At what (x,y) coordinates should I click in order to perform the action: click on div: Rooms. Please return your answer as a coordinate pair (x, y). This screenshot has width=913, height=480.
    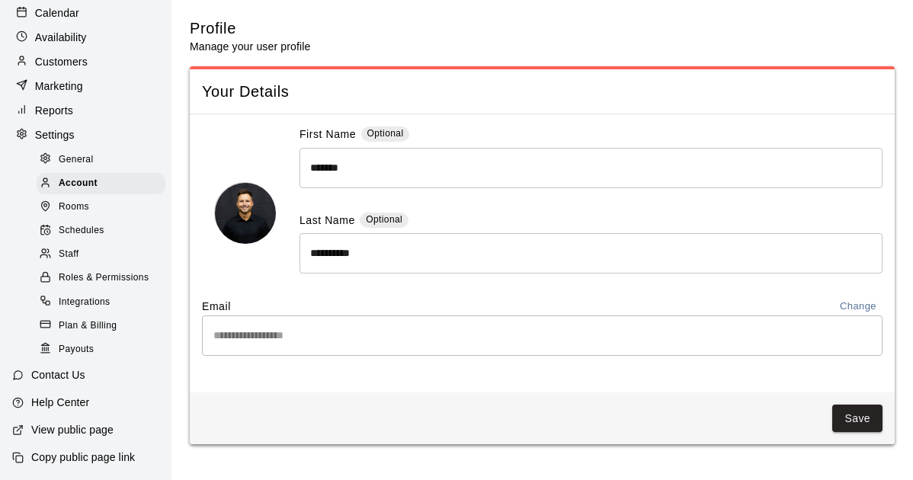
    Looking at the image, I should click on (101, 207).